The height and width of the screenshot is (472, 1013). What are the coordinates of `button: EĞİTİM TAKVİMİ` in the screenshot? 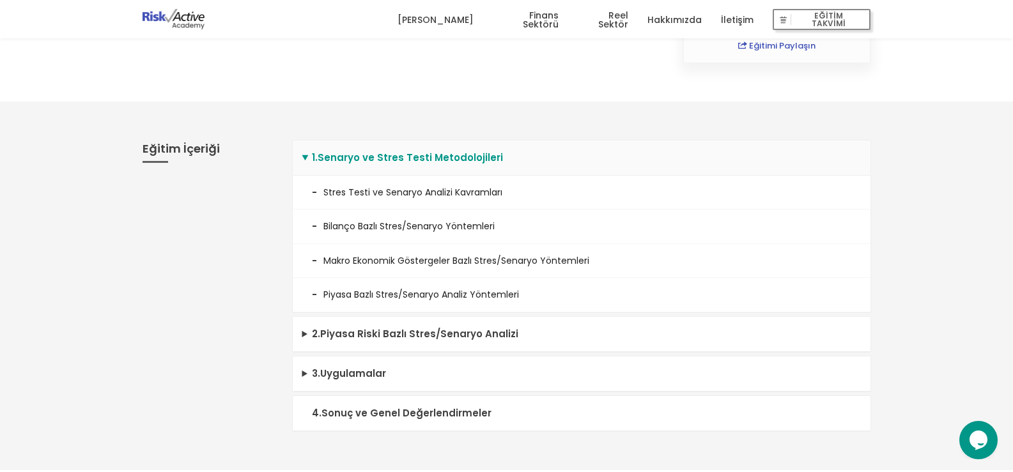 It's located at (821, 20).